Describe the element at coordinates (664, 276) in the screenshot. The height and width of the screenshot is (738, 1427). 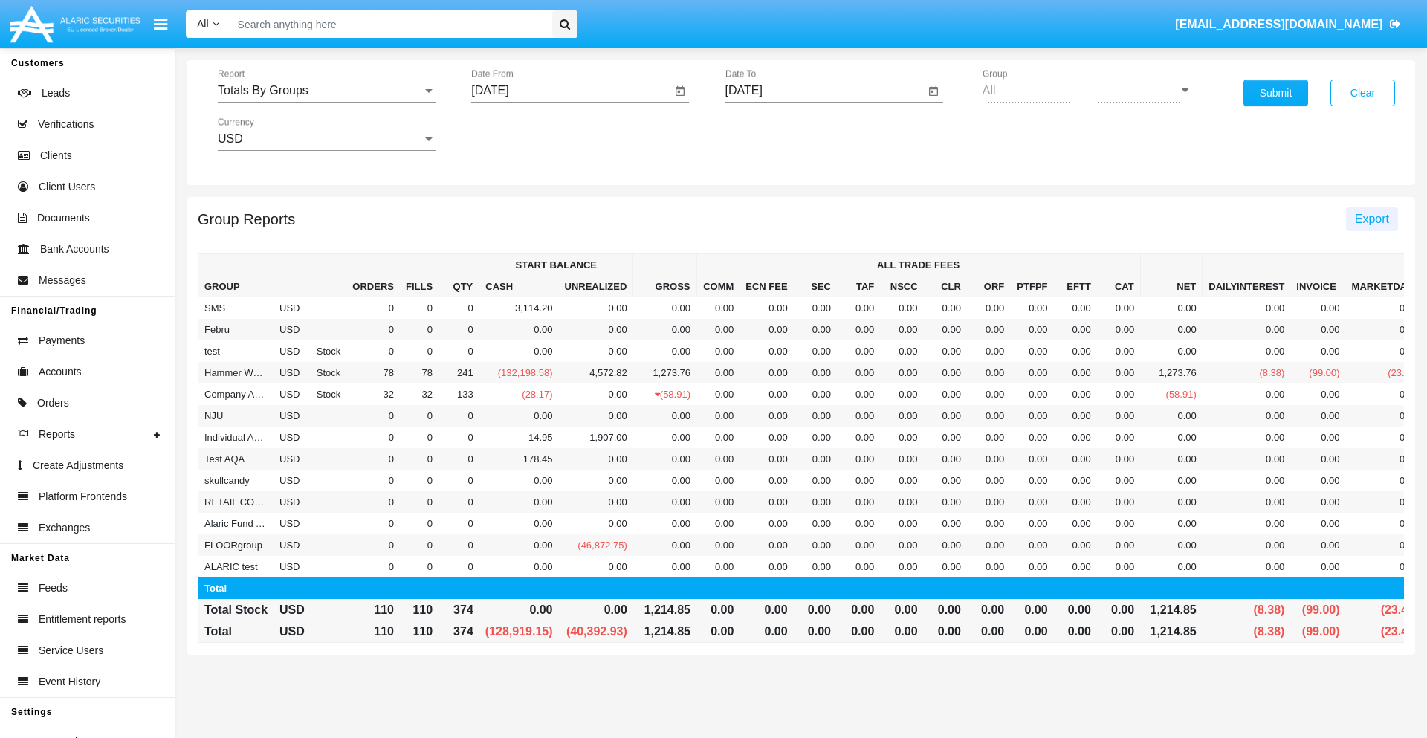
I see `th: Gross` at that location.